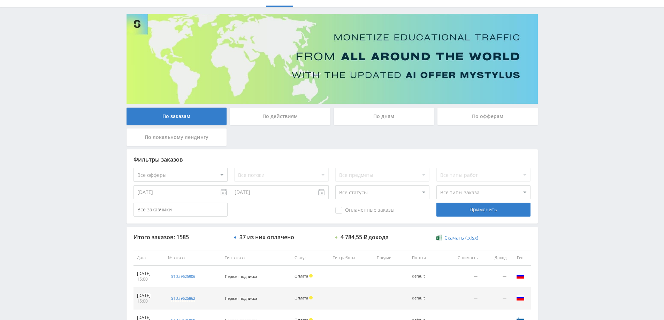 Image resolution: width=664 pixels, height=320 pixels. I want to click on th: Потоки, so click(424, 258).